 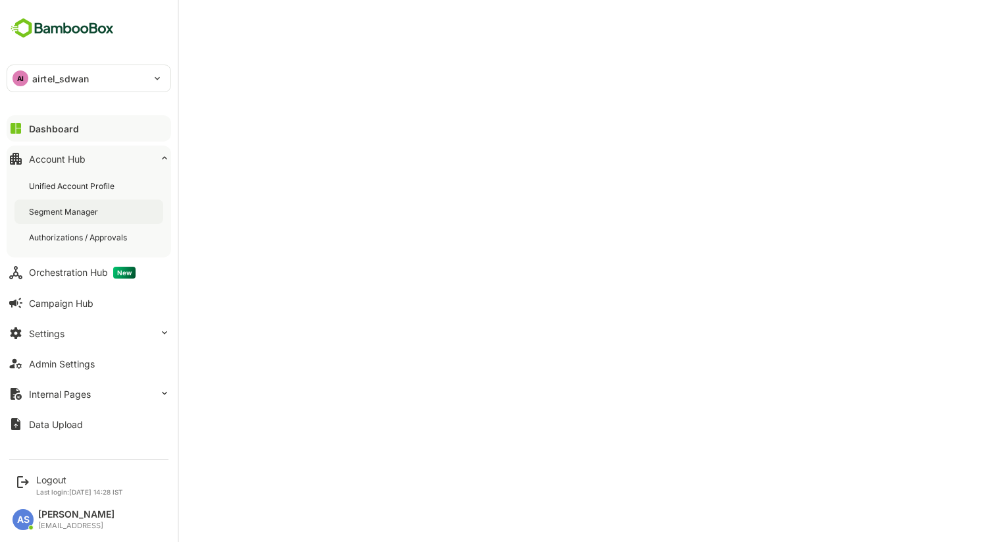 I want to click on div: Account Hub, so click(x=57, y=159).